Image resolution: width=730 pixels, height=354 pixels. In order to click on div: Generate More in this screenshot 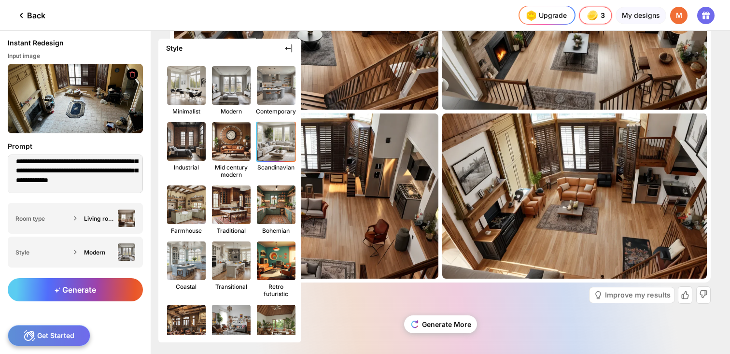, I will do `click(440, 324)`.